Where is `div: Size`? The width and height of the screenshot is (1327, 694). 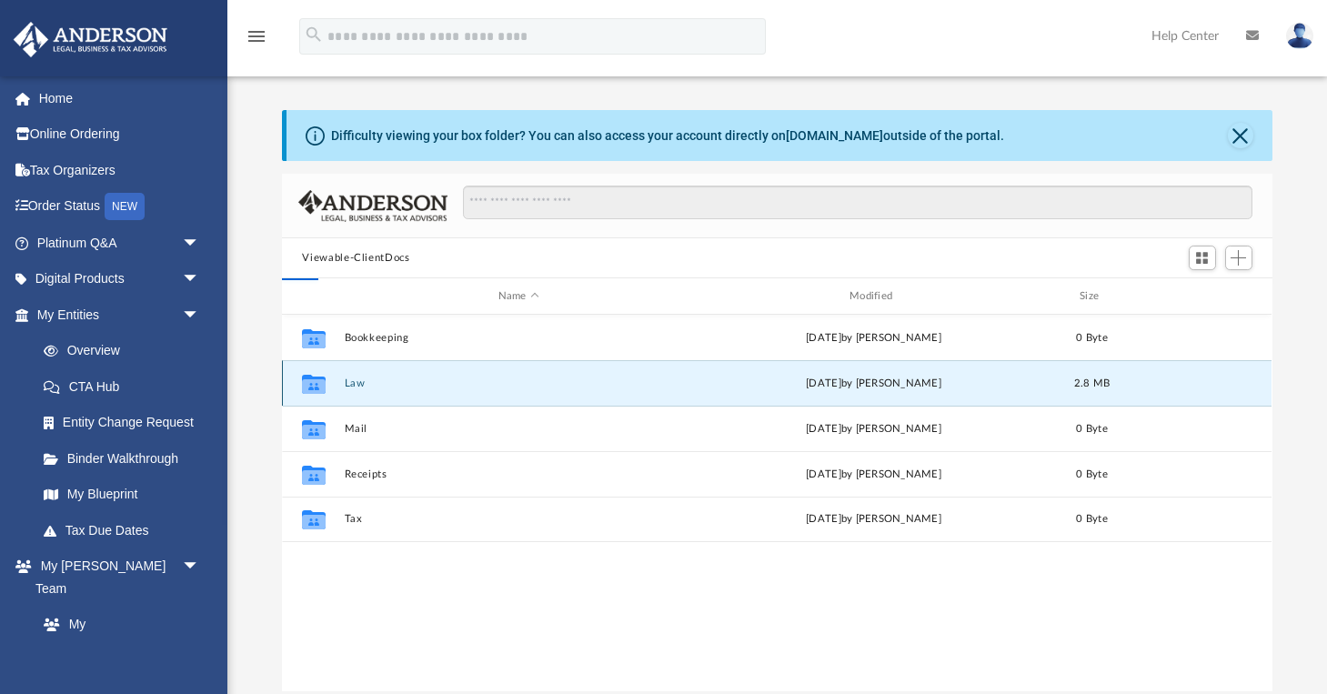
div: Size is located at coordinates (1092, 296).